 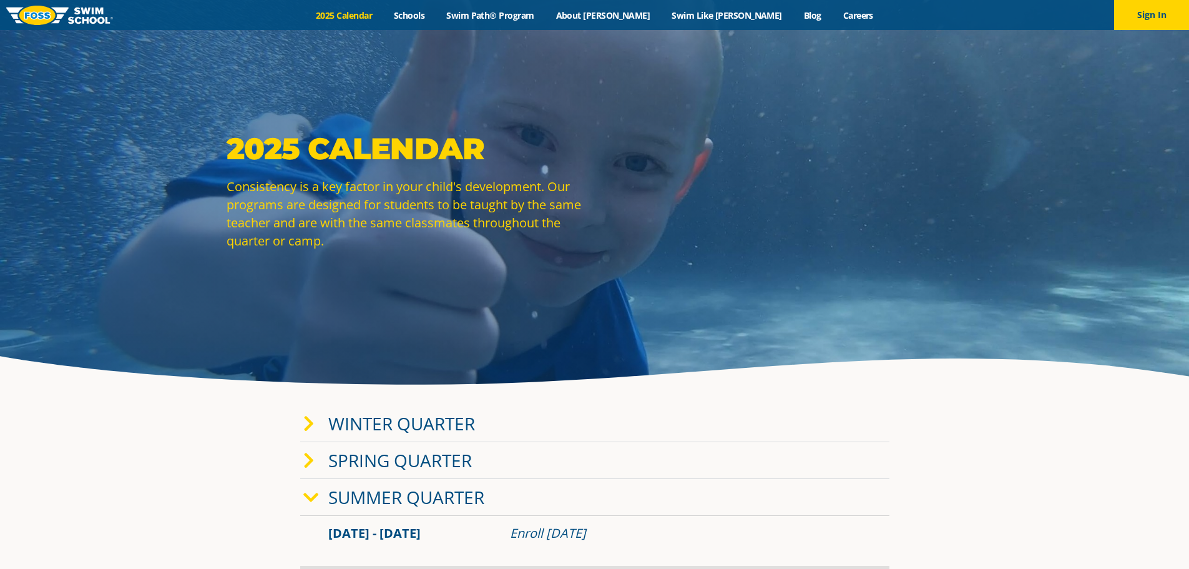 I want to click on a: Schools, so click(x=410, y=15).